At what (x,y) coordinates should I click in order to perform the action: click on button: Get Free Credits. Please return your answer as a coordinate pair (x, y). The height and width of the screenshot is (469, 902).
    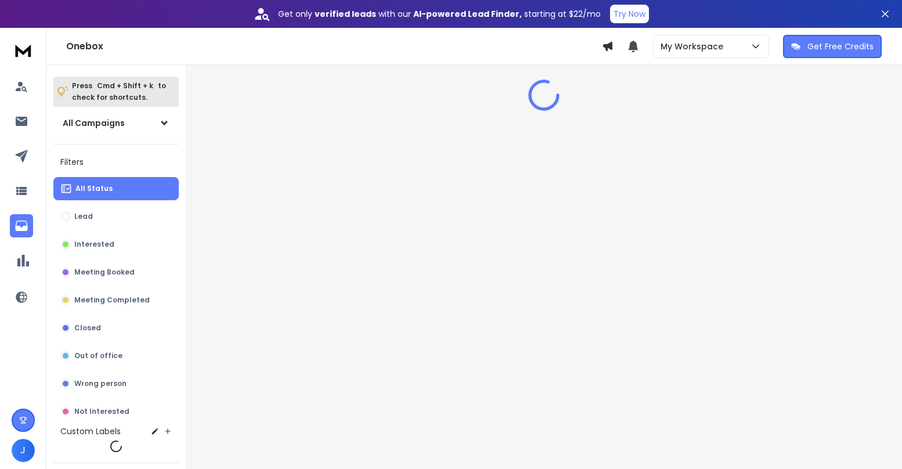
    Looking at the image, I should click on (832, 46).